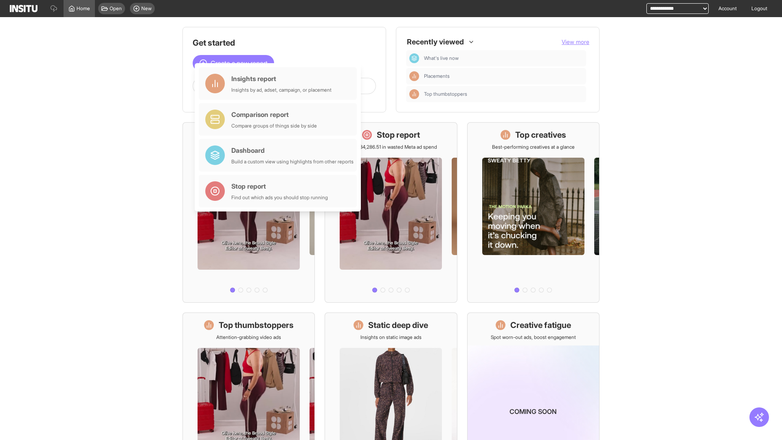  Describe the element at coordinates (293, 162) in the screenshot. I see `div: Build a custom view using highlights from other reports` at that location.